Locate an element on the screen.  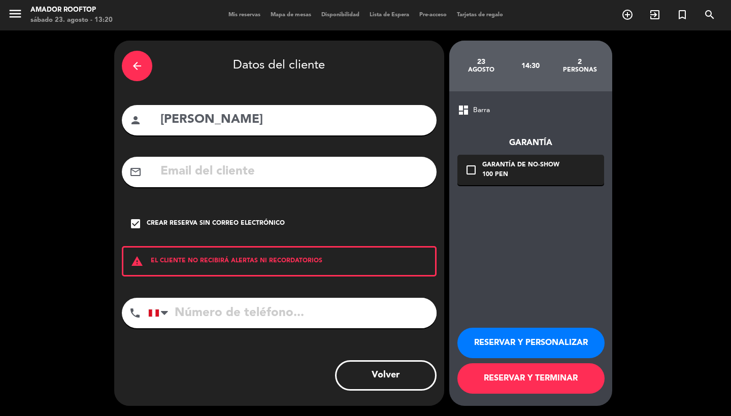
div: 23 is located at coordinates (481, 62).